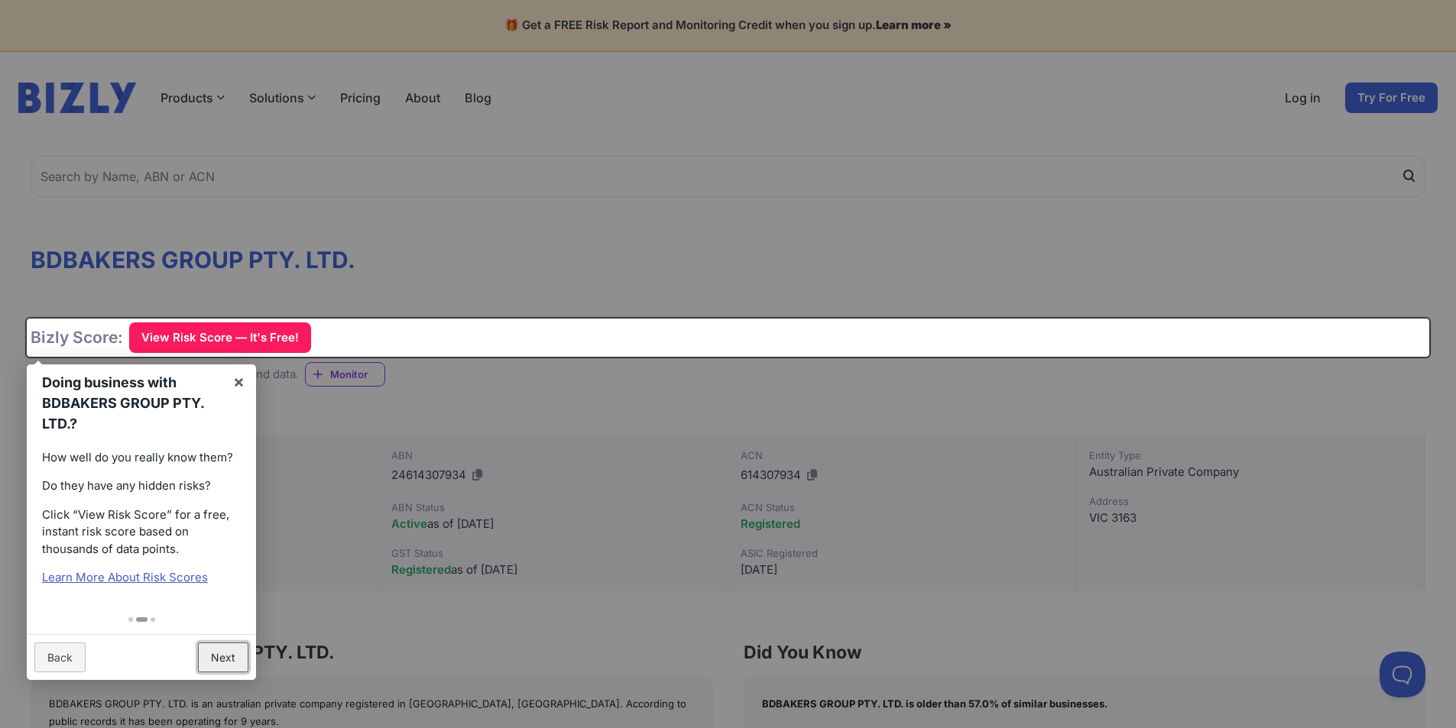  What do you see at coordinates (141, 486) in the screenshot?
I see `p: Do they have any hidden risks?` at bounding box center [141, 486].